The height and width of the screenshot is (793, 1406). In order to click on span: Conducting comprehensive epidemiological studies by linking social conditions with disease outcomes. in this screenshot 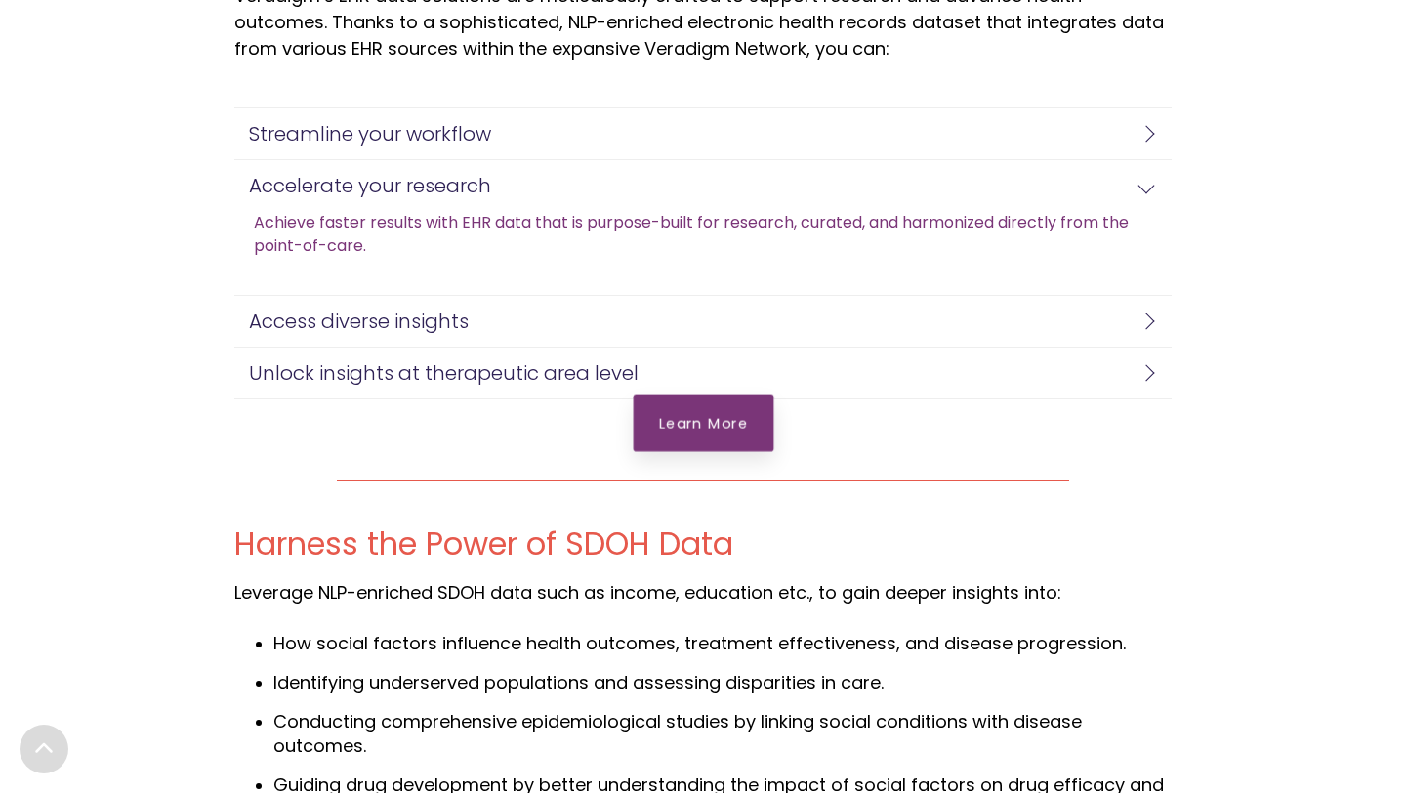, I will do `click(678, 733)`.